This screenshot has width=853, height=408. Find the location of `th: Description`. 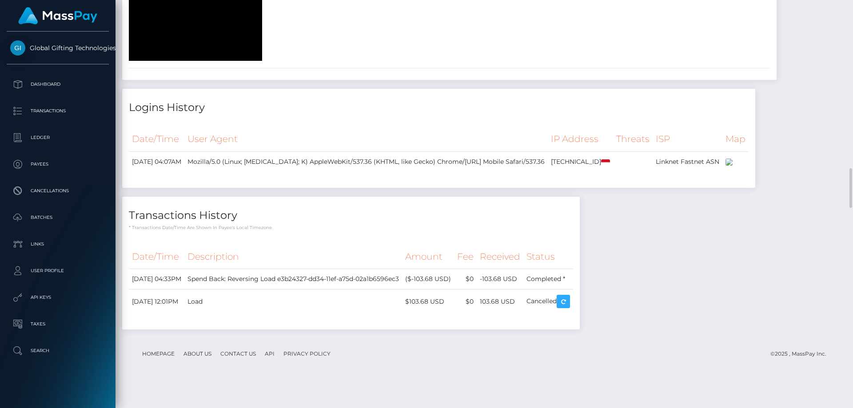

th: Description is located at coordinates (293, 257).